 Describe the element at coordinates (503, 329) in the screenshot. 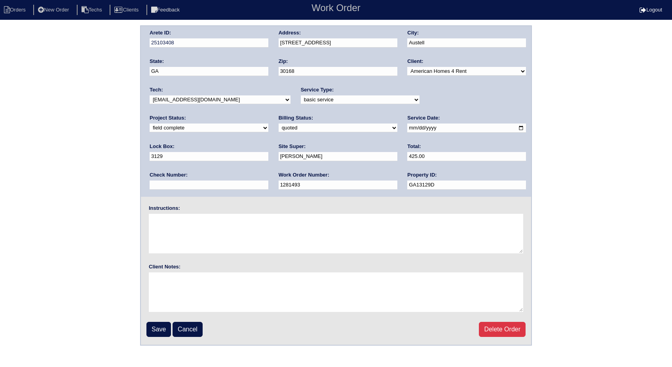

I see `a: Delete Order` at that location.